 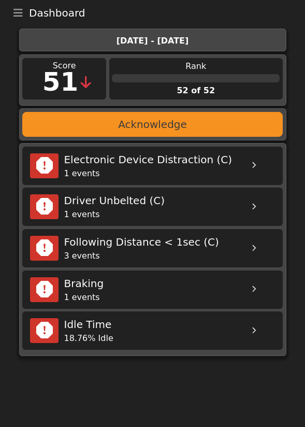 What do you see at coordinates (196, 91) in the screenshot?
I see `div: 52 of 52` at bounding box center [196, 91].